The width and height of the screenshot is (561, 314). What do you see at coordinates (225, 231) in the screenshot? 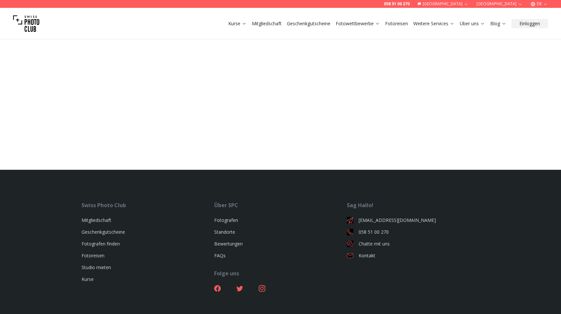
I see `a: Standorte` at bounding box center [225, 231].